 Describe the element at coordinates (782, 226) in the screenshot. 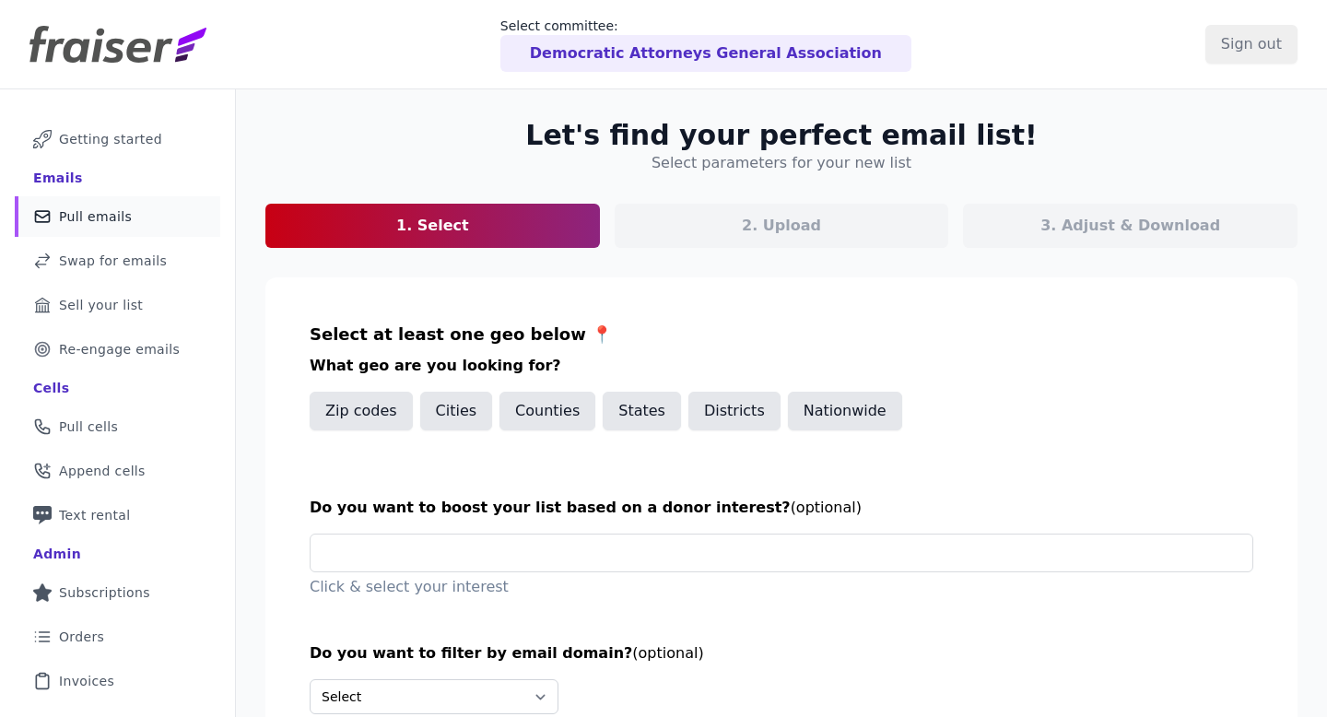

I see `p: 2. Upload` at that location.